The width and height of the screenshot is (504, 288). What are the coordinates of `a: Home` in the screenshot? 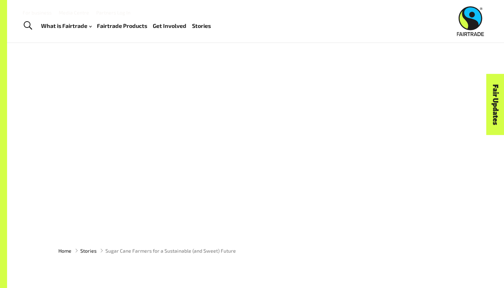 It's located at (65, 251).